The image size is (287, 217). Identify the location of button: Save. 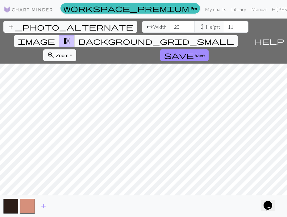
(184, 55).